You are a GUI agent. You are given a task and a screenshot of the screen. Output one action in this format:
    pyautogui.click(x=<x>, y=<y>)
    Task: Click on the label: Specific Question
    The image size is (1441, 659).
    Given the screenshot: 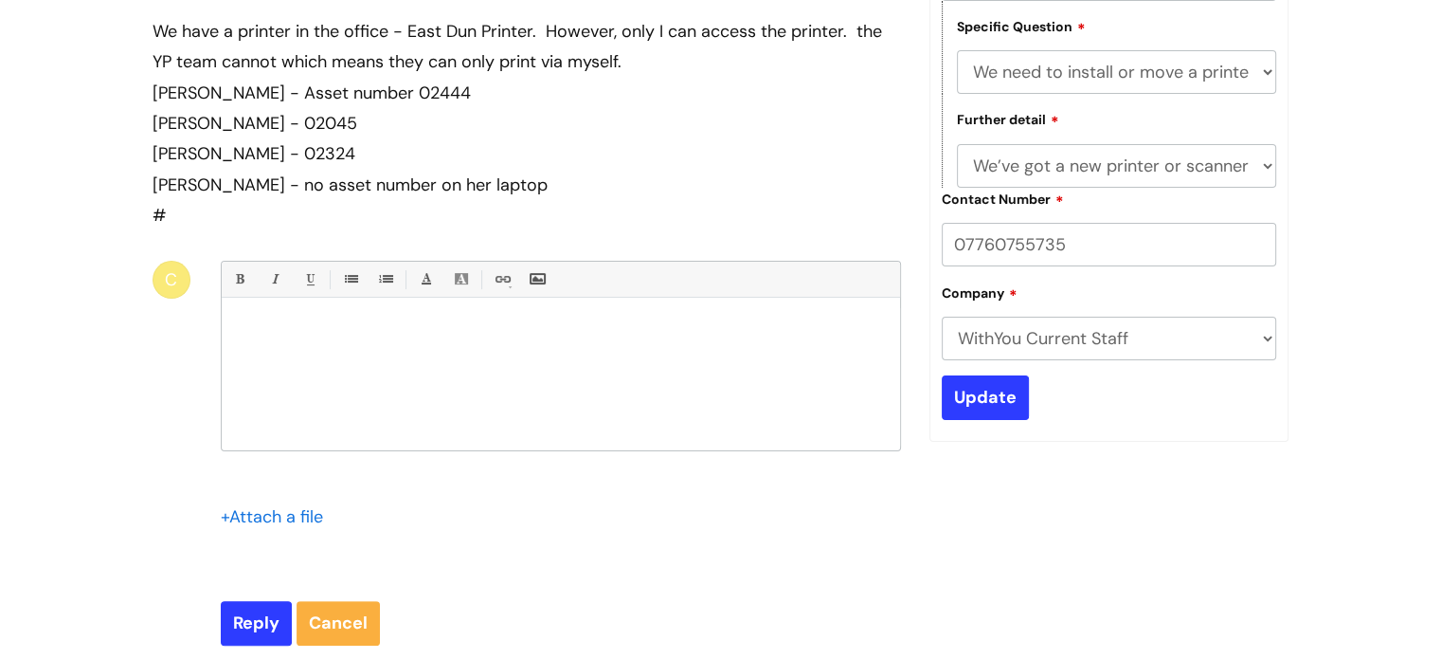 What is the action you would take?
    pyautogui.click(x=1022, y=26)
    